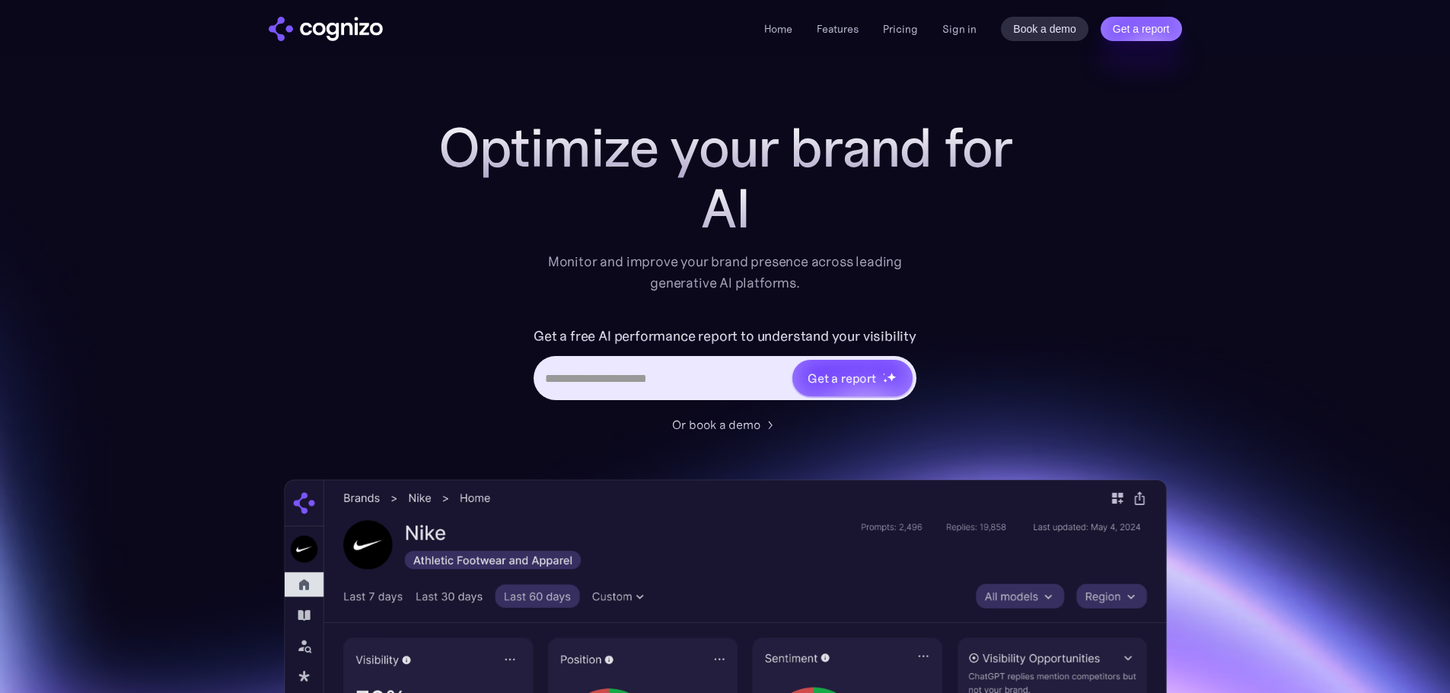  I want to click on a: Home, so click(778, 29).